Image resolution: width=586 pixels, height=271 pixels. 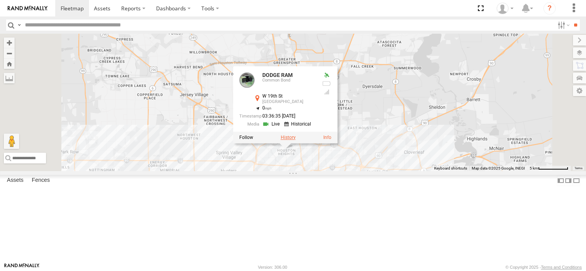 I want to click on div: No battery health information received from this device., so click(x=327, y=84).